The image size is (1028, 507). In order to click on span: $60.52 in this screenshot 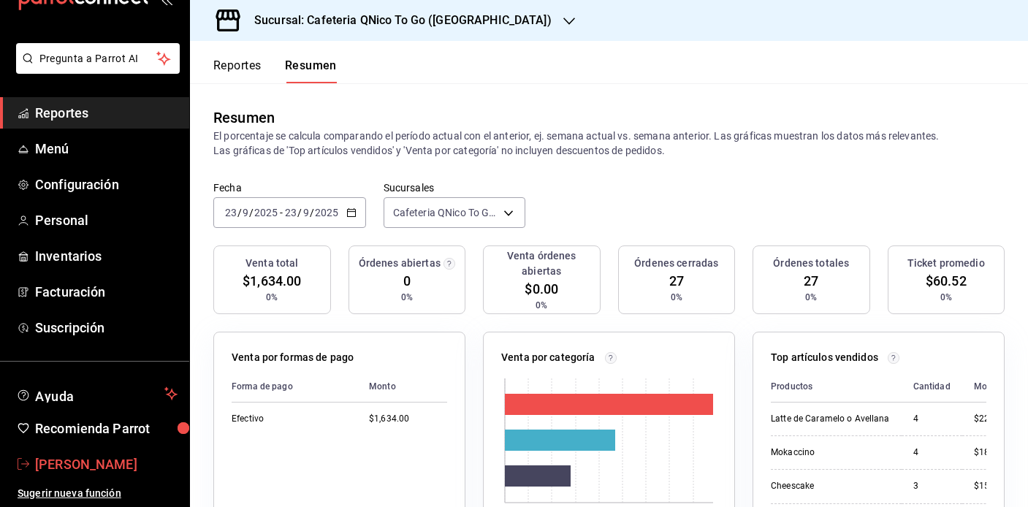, I will do `click(946, 280)`.